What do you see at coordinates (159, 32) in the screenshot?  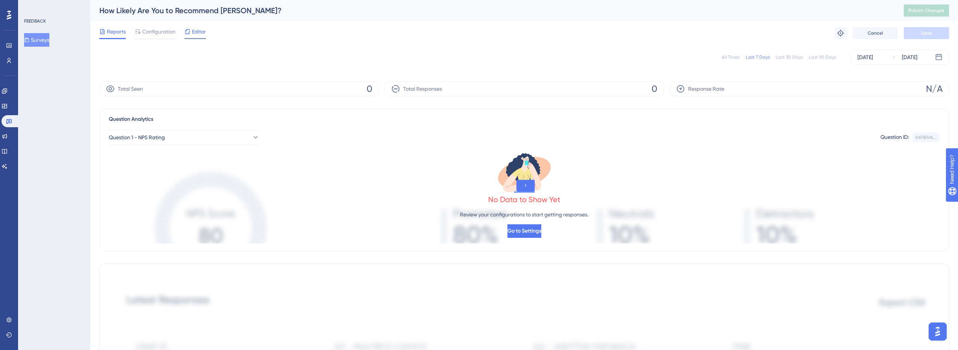 I see `span: Configuration` at bounding box center [159, 32].